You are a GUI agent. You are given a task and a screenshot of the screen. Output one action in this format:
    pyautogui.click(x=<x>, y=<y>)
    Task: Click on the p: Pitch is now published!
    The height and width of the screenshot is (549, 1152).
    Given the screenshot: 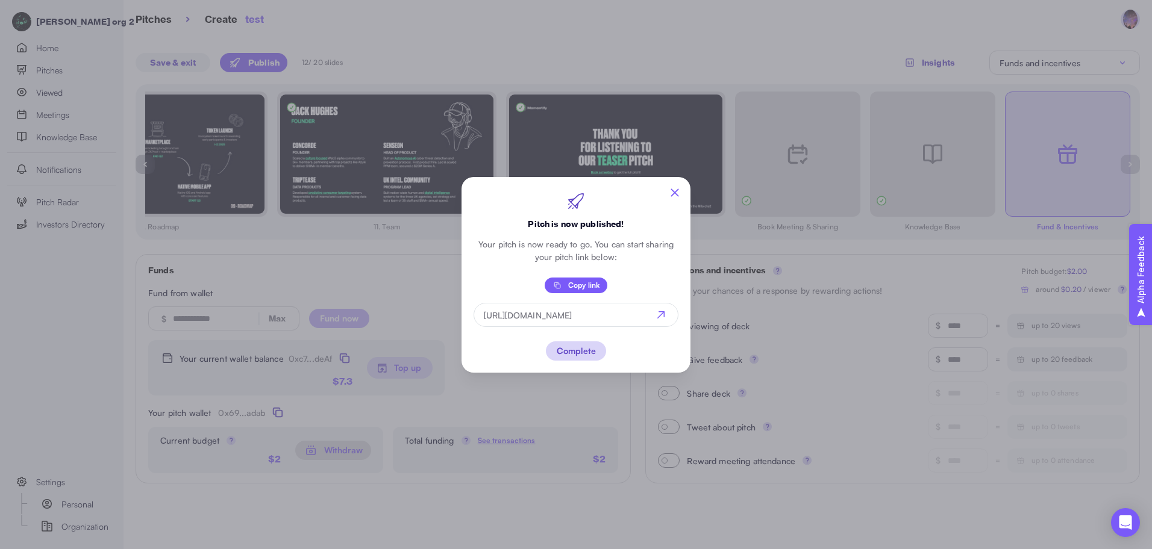 What is the action you would take?
    pyautogui.click(x=575, y=224)
    